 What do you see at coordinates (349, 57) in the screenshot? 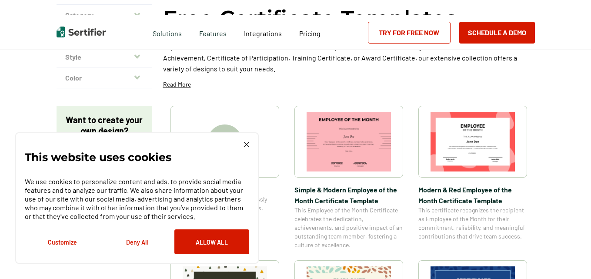
I see `p: Explore a wide selection of customizable certificate templates at Sertifier. Whether you need a C...` at bounding box center [349, 57].